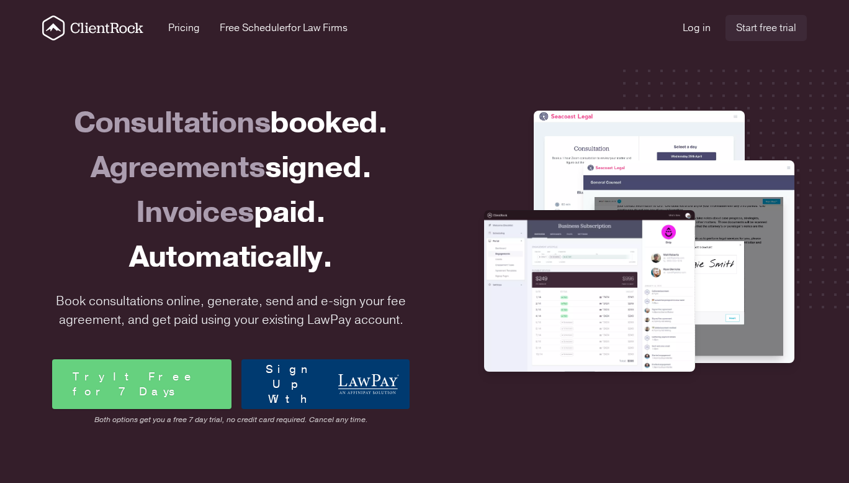 The width and height of the screenshot is (849, 483). Describe the element at coordinates (325, 384) in the screenshot. I see `a: Sign Up With` at that location.